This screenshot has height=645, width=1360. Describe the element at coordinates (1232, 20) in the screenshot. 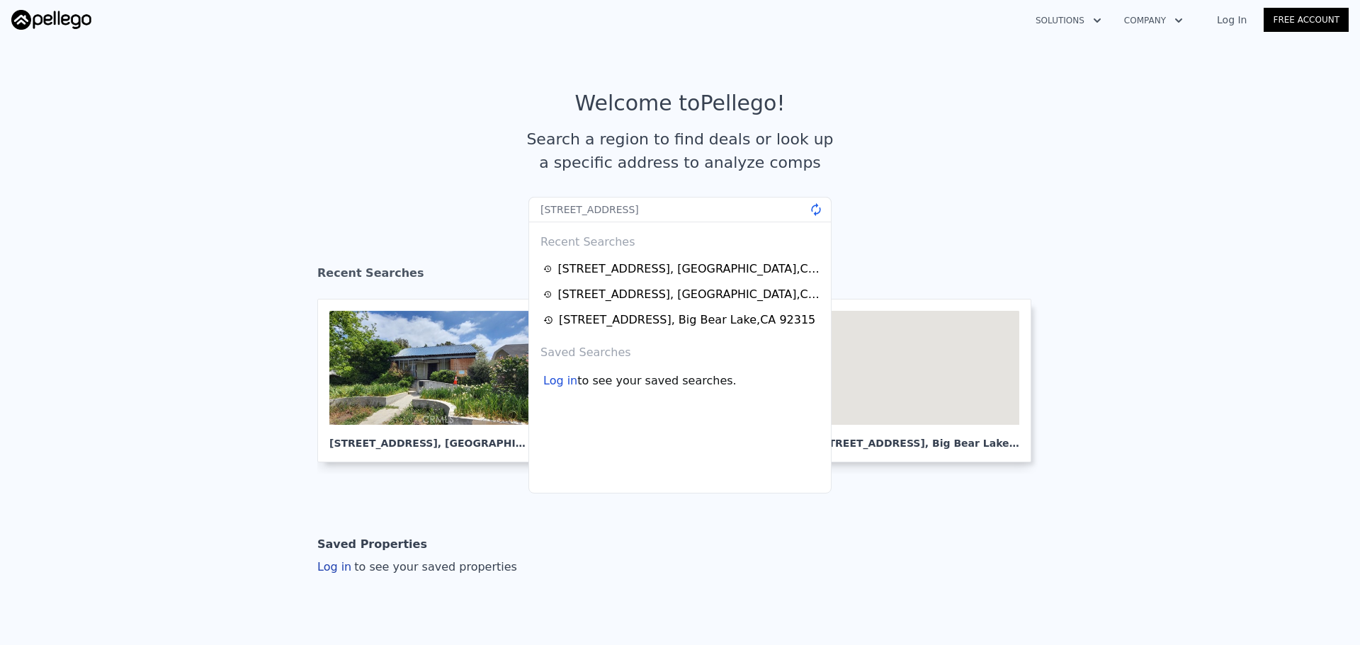

I see `a: Log In` at that location.